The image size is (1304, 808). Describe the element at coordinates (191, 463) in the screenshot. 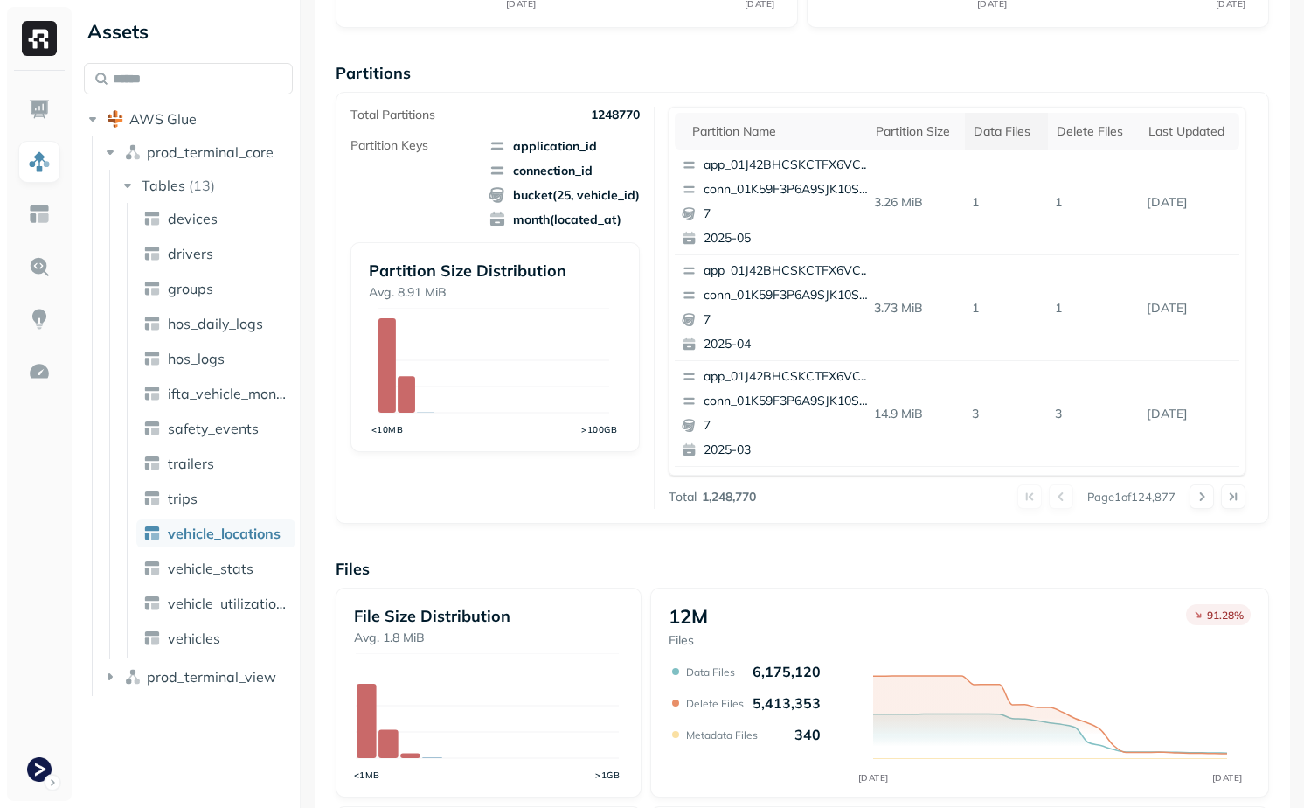

I see `span: trailers` at that location.